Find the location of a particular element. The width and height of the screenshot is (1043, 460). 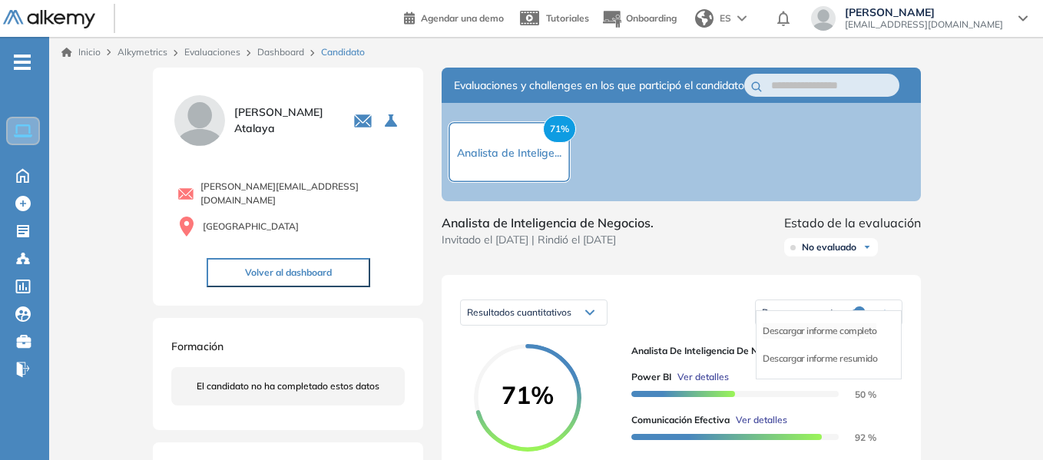

img: PROFILE_MENU_LOGO_USER is located at coordinates (200, 121).